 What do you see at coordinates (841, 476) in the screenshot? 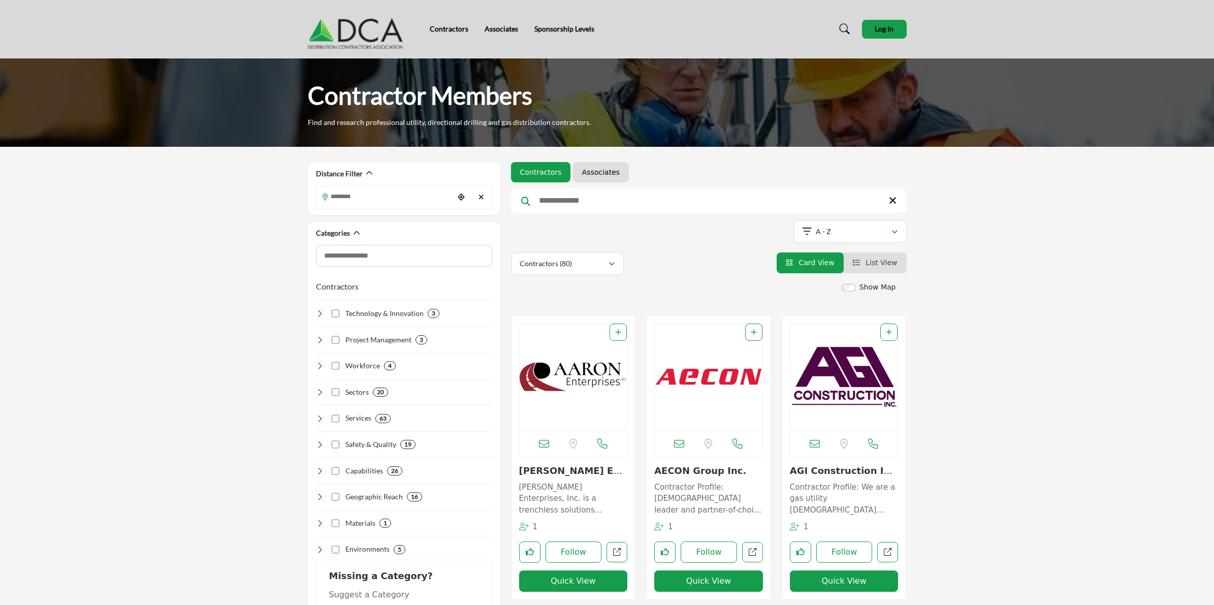
I see `a: AGI Construction Inc...` at bounding box center [841, 476].